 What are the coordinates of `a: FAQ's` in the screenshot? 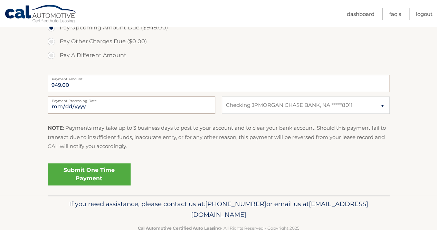 It's located at (395, 14).